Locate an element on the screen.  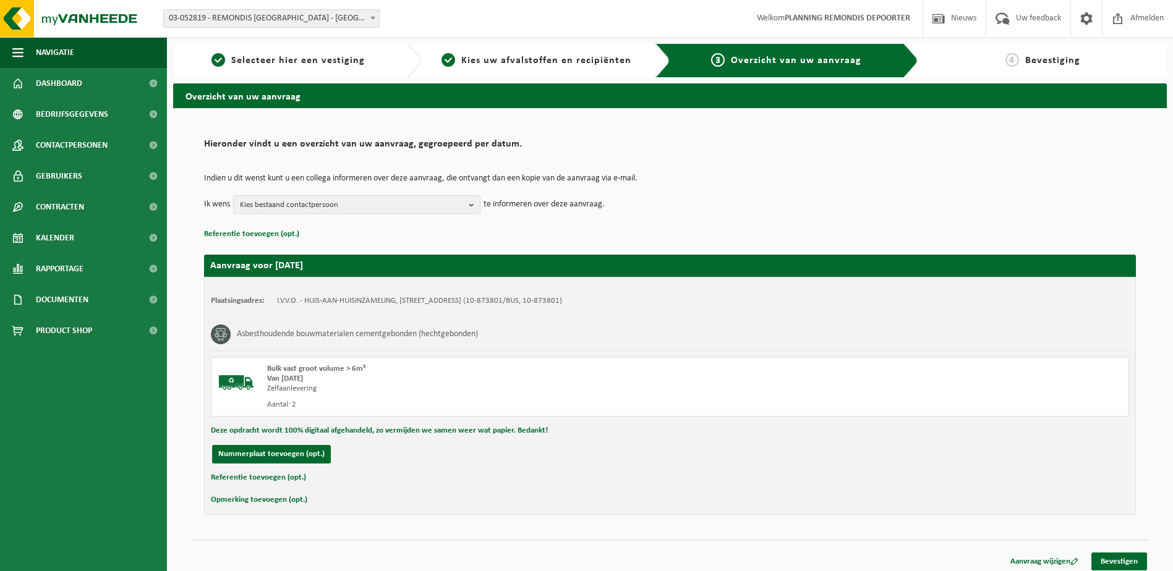
span: 2 is located at coordinates (448, 60).